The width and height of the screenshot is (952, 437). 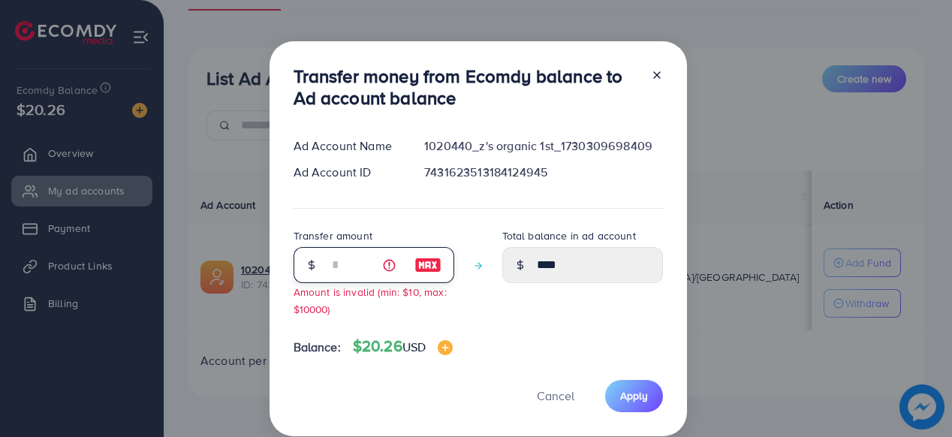 What do you see at coordinates (556, 396) in the screenshot?
I see `span: Cancel` at bounding box center [556, 396].